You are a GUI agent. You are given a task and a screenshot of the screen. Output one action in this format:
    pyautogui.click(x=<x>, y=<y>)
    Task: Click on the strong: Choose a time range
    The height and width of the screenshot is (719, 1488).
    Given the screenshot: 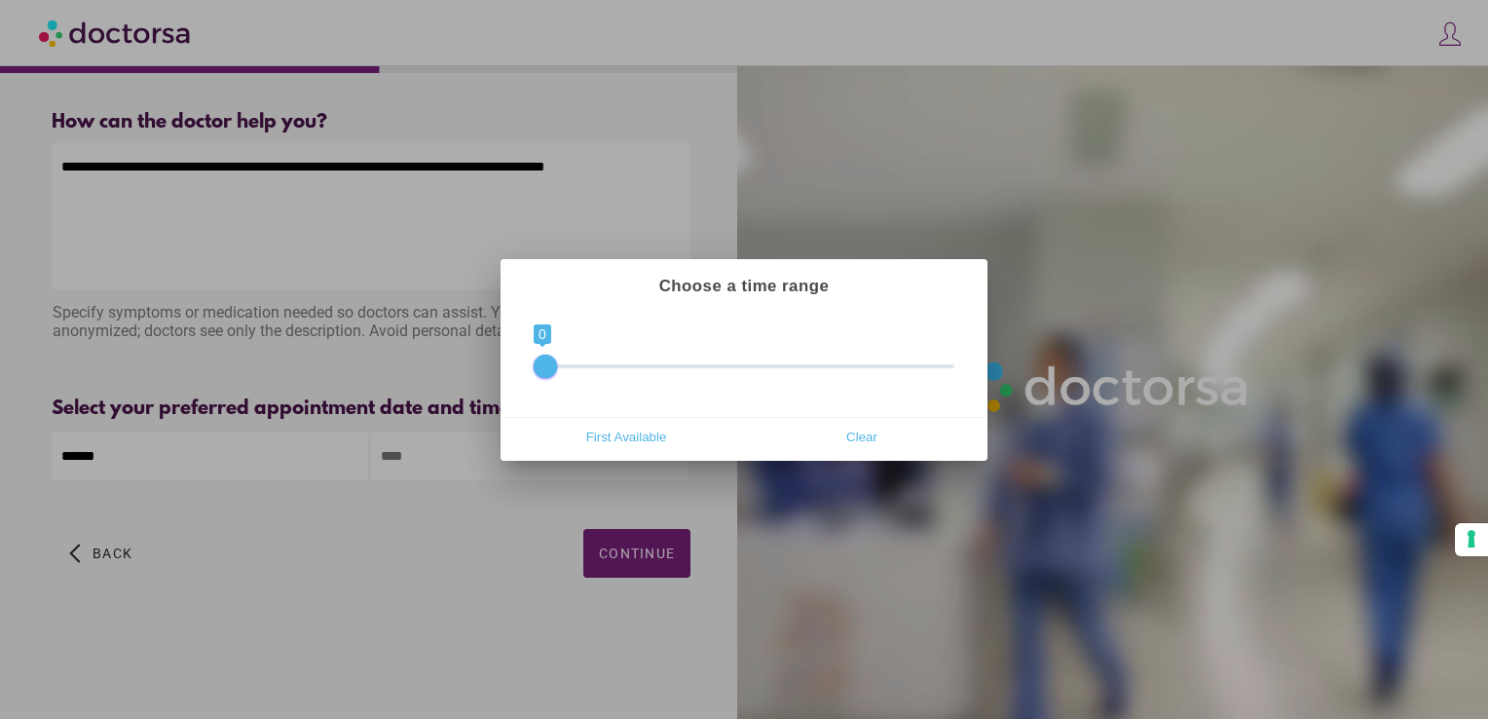 What is the action you would take?
    pyautogui.click(x=744, y=285)
    